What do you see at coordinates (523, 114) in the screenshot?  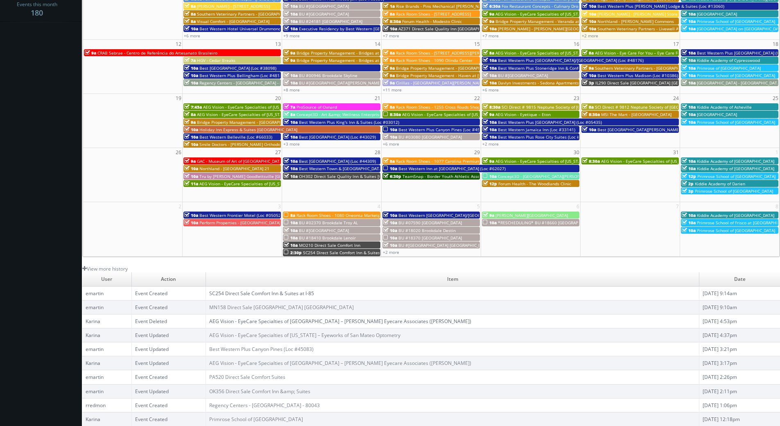 I see `span: AEG Vision - Eyetique – Eton` at bounding box center [523, 114].